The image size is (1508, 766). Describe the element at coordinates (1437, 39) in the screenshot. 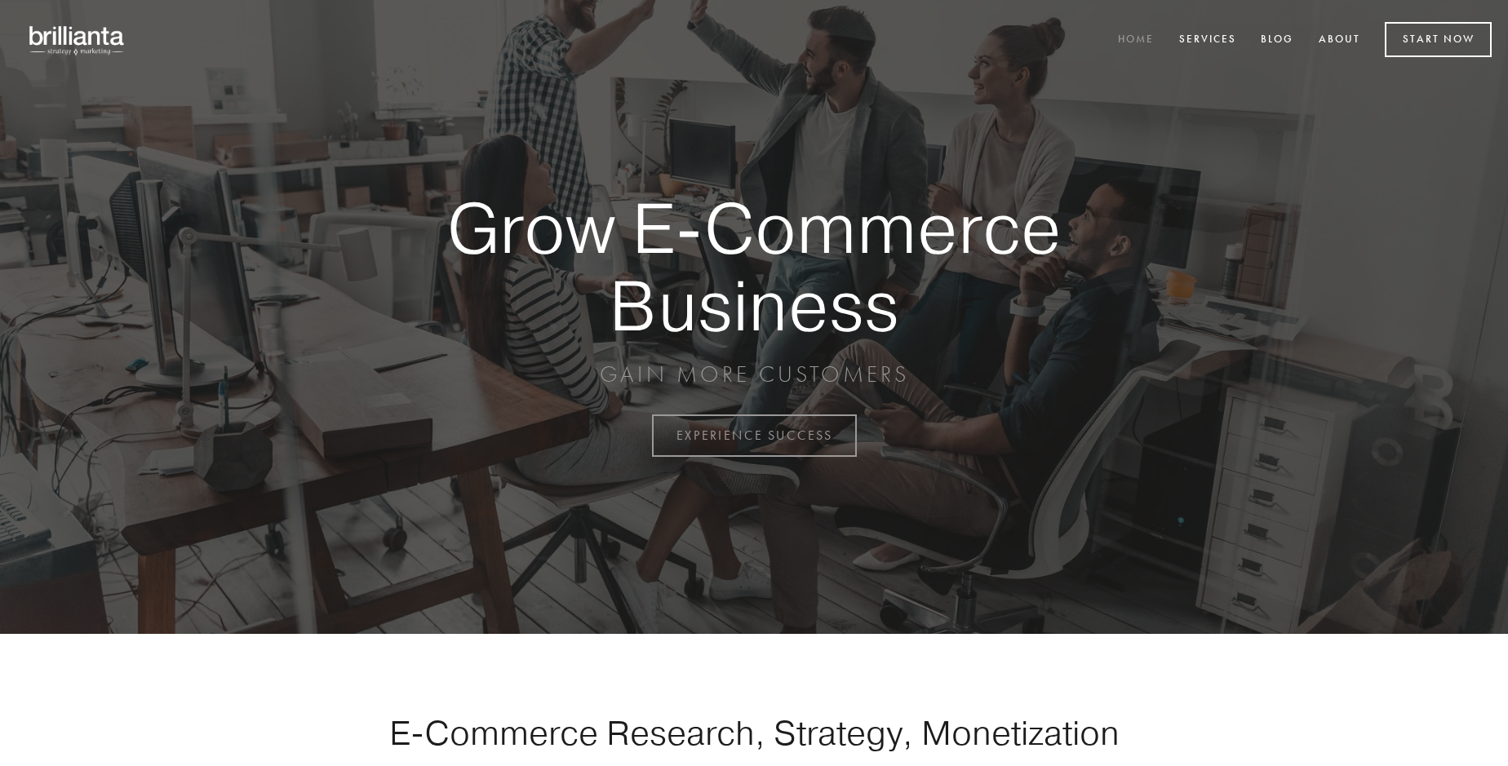

I see `a: Start Now` at that location.